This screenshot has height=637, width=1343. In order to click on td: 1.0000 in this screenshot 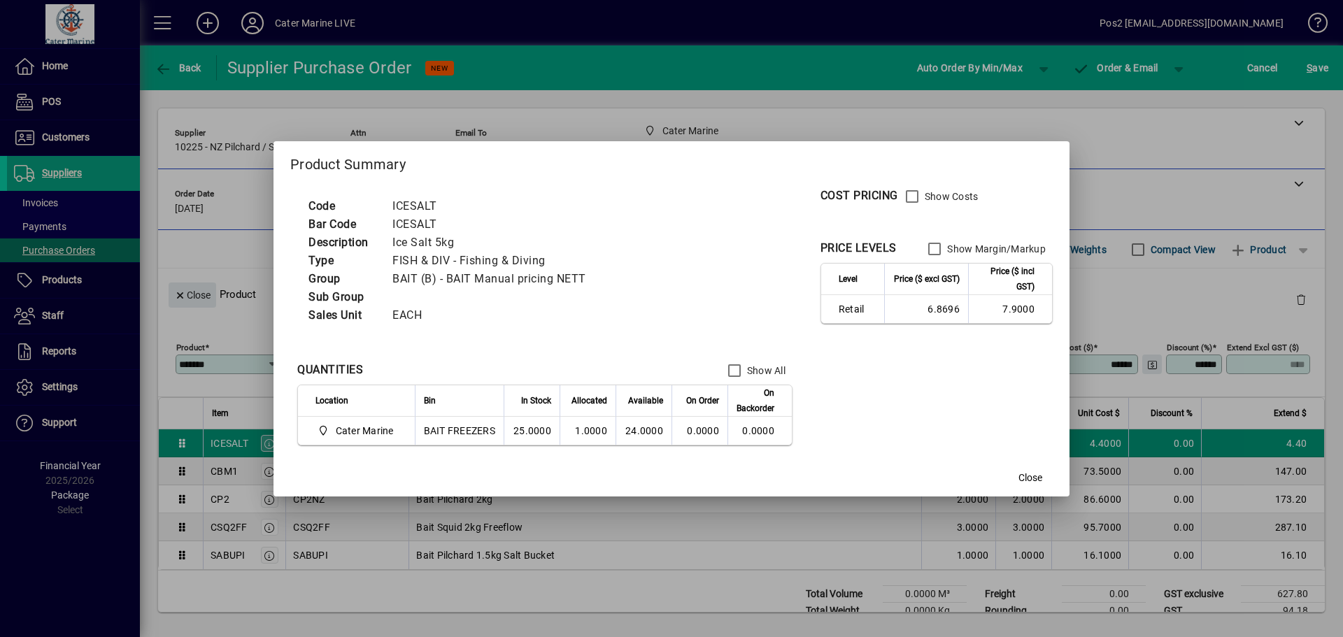, I will do `click(587, 431)`.